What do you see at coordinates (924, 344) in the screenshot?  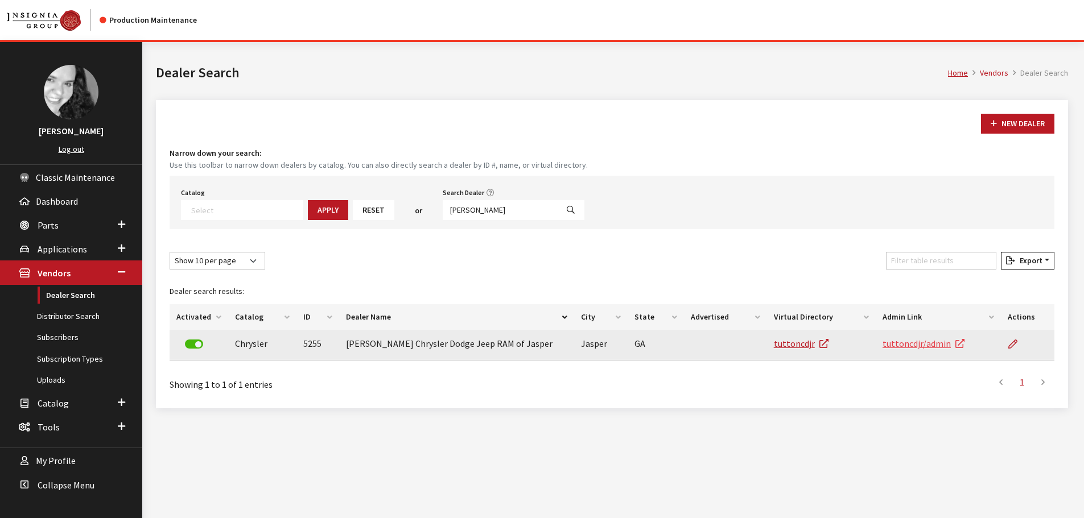 I see `a: tuttoncdjr/admin` at bounding box center [924, 344].